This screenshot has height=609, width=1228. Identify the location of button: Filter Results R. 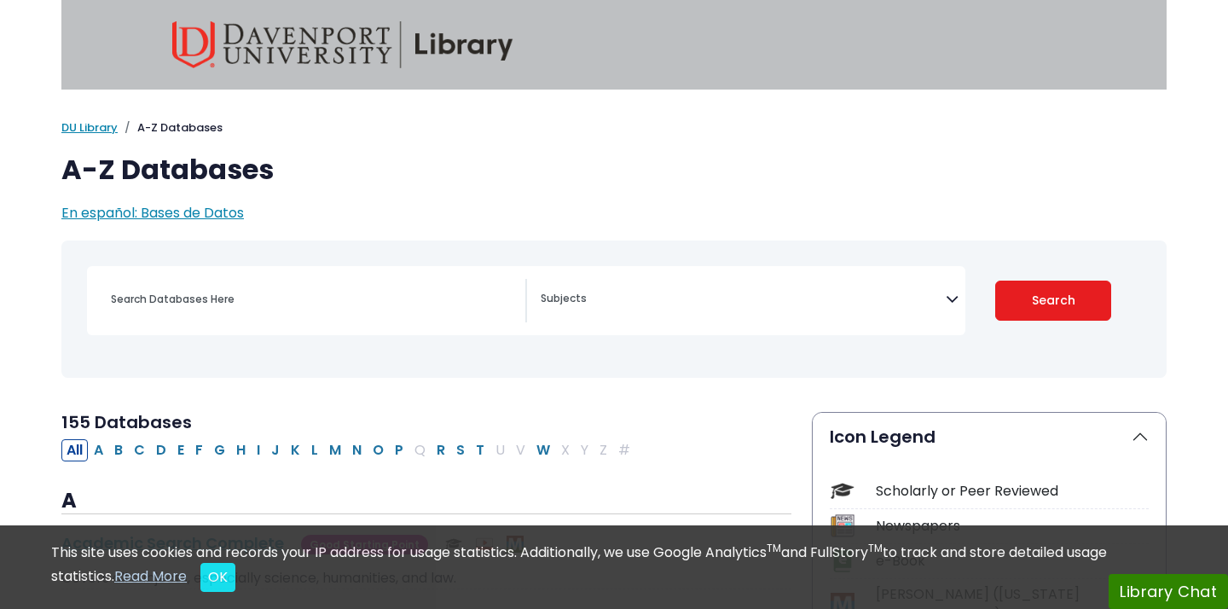
(441, 450).